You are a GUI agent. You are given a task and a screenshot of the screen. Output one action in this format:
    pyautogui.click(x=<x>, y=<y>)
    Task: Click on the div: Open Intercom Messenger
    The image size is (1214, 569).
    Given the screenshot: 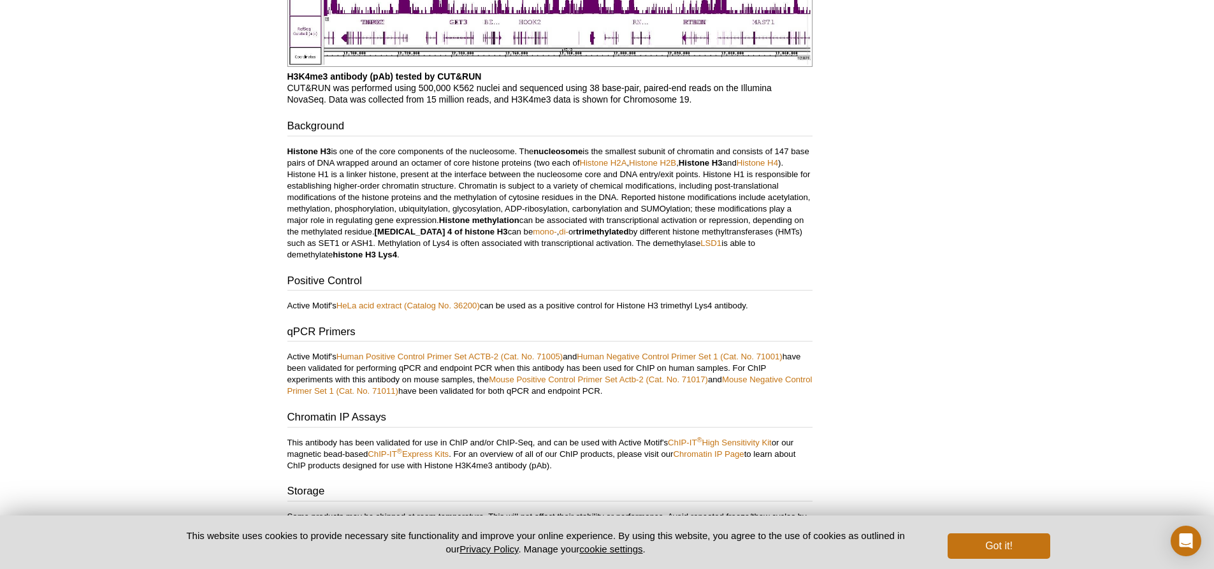 What is the action you would take?
    pyautogui.click(x=1186, y=541)
    